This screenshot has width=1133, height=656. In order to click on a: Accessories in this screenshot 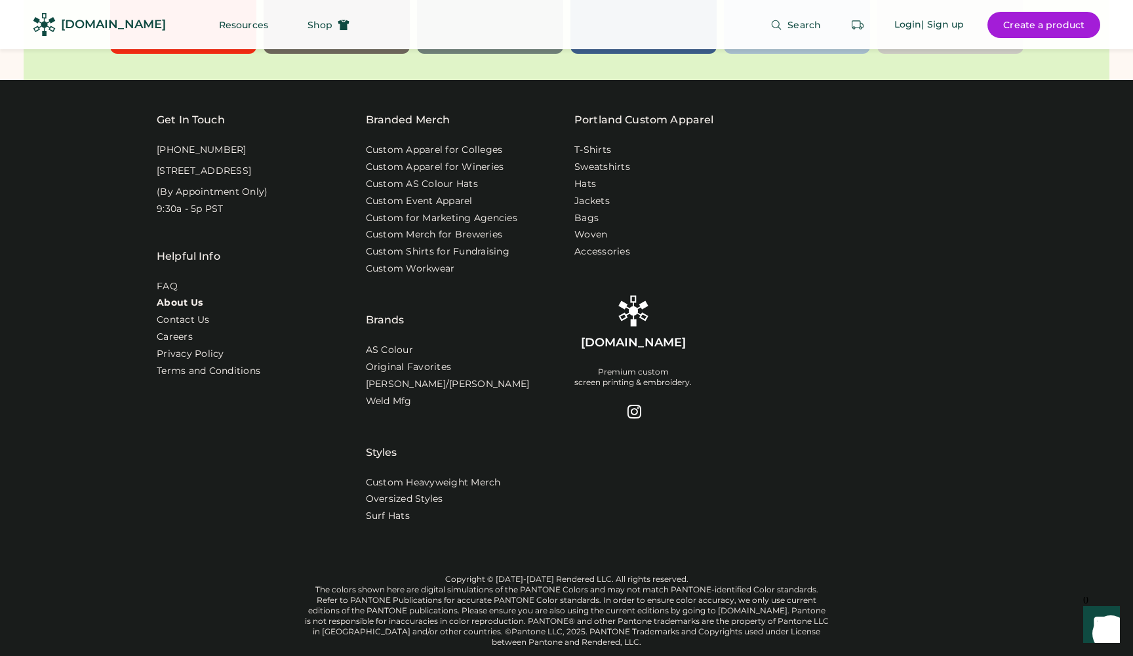, I will do `click(602, 252)`.